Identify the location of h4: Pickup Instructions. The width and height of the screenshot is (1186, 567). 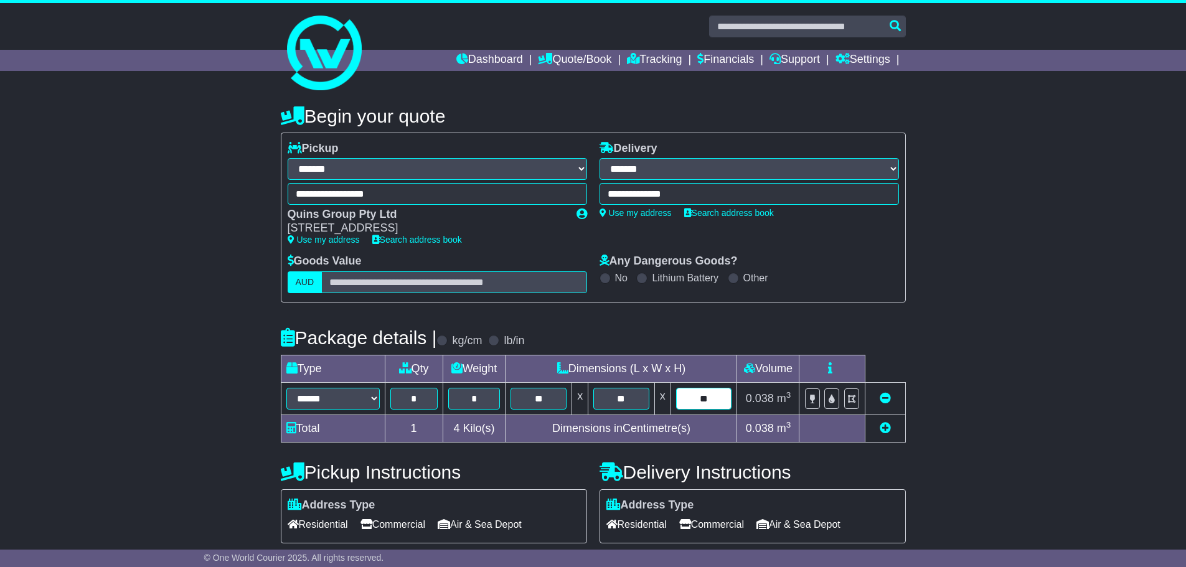
(434, 472).